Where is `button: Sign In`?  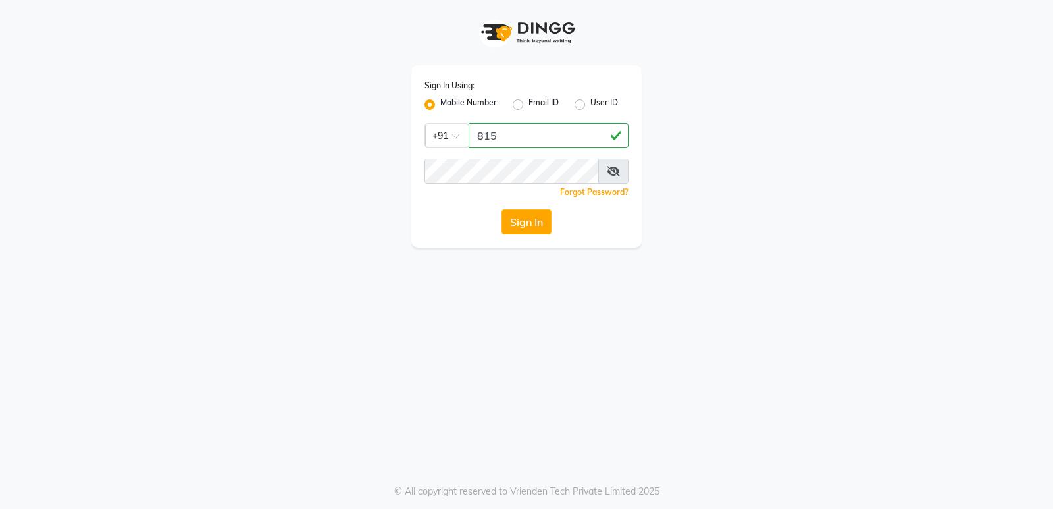
button: Sign In is located at coordinates (527, 222).